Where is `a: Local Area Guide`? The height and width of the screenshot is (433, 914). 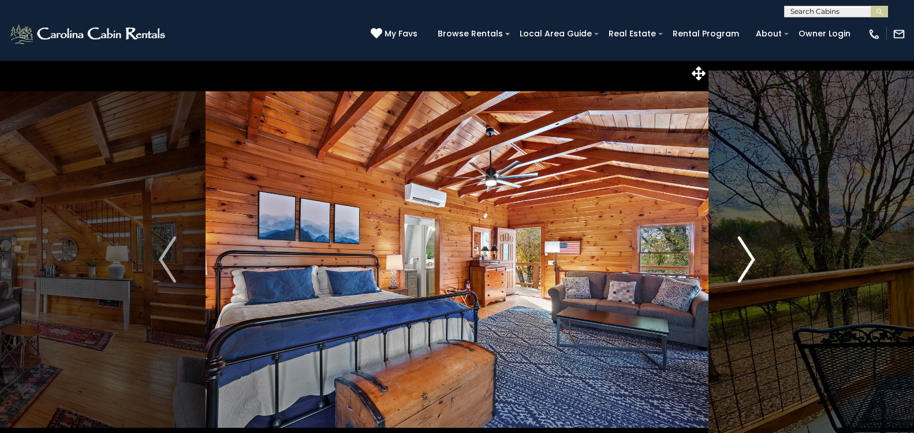
a: Local Area Guide is located at coordinates (556, 33).